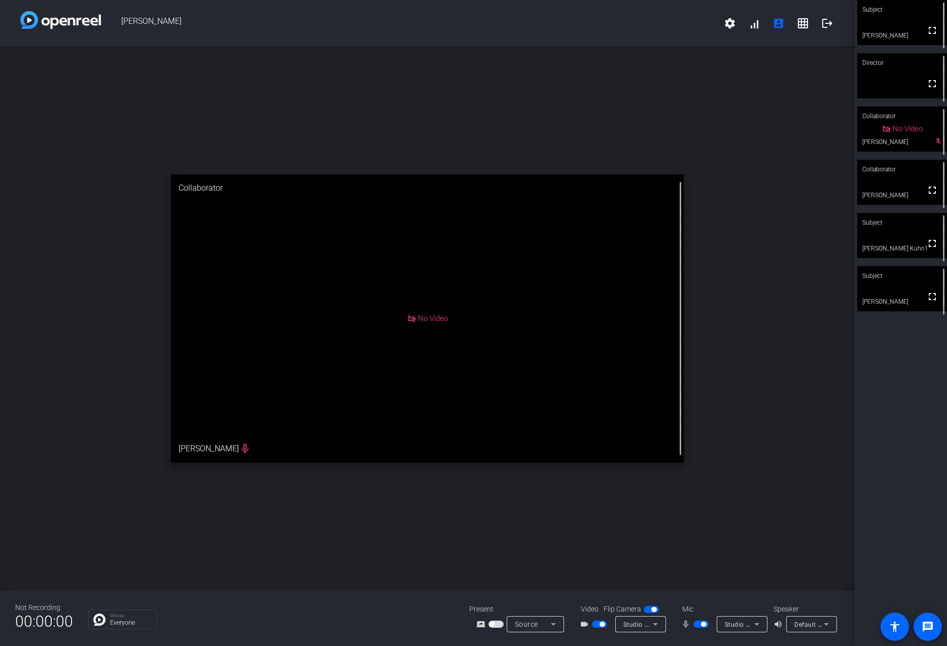 The height and width of the screenshot is (646, 947). Describe the element at coordinates (804, 609) in the screenshot. I see `div: Speaker` at that location.